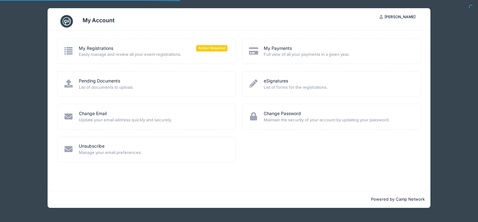  I want to click on a: Unsubscribe, so click(92, 146).